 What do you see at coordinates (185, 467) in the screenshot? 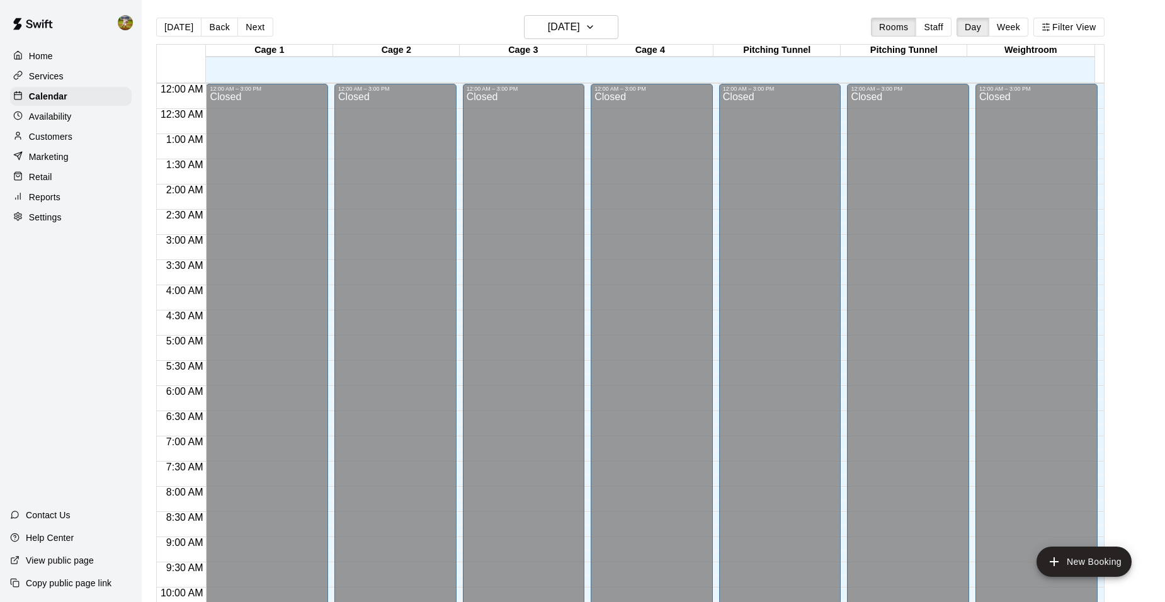
I see `span: 7:30 AM` at bounding box center [185, 467].